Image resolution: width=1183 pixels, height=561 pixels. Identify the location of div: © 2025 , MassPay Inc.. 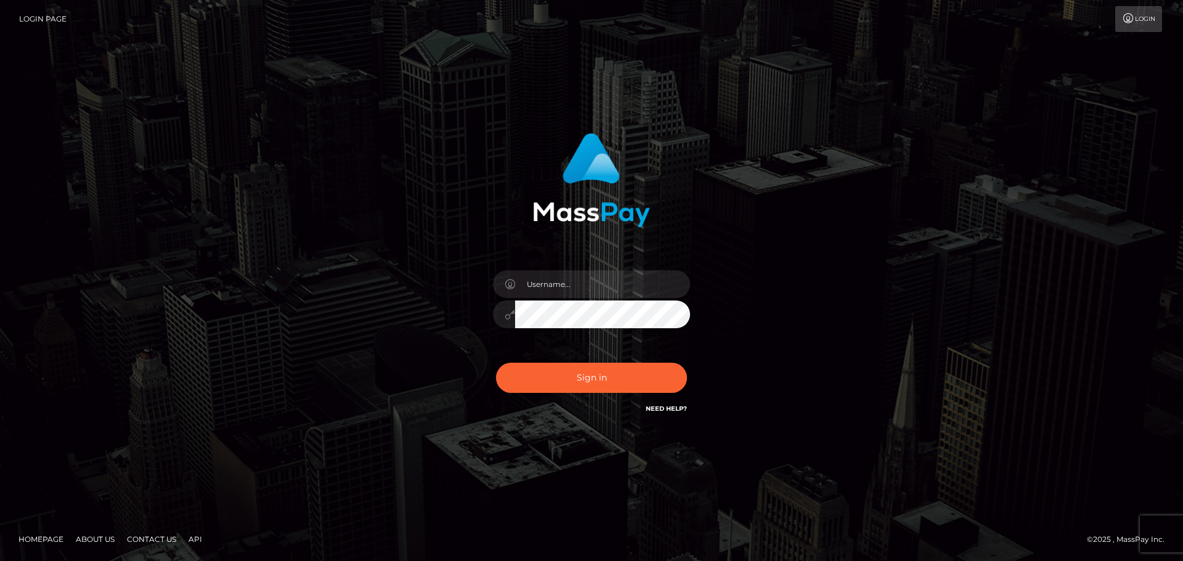
(1130, 540).